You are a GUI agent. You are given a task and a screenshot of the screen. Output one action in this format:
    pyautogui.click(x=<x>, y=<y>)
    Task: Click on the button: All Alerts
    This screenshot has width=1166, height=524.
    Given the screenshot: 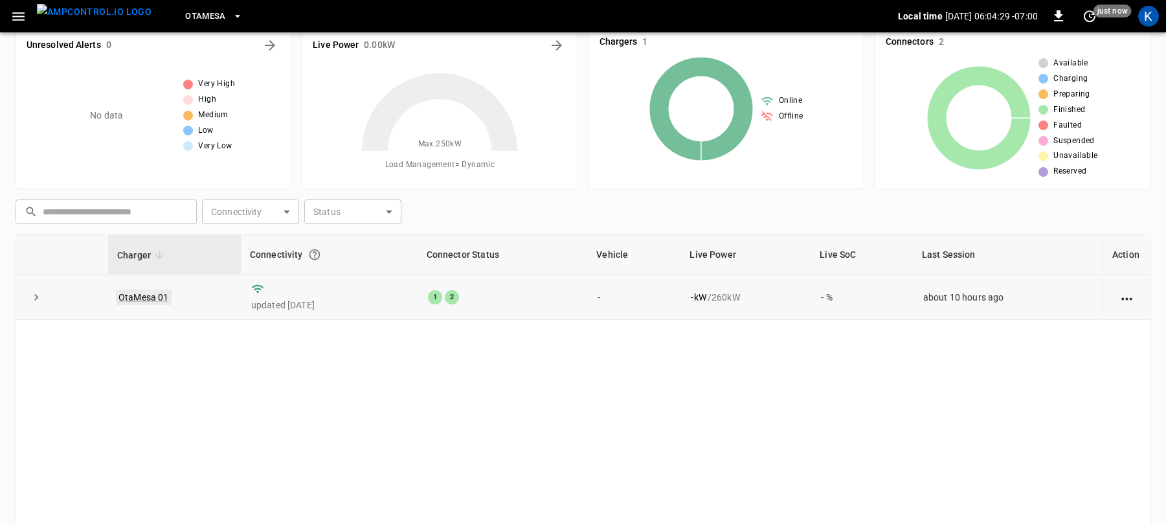 What is the action you would take?
    pyautogui.click(x=270, y=45)
    